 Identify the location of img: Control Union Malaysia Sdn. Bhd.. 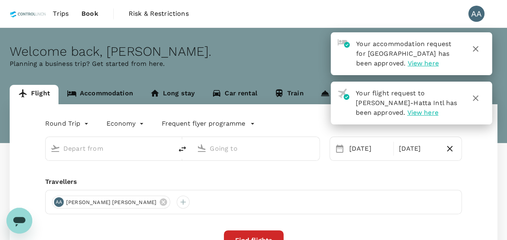
(28, 14).